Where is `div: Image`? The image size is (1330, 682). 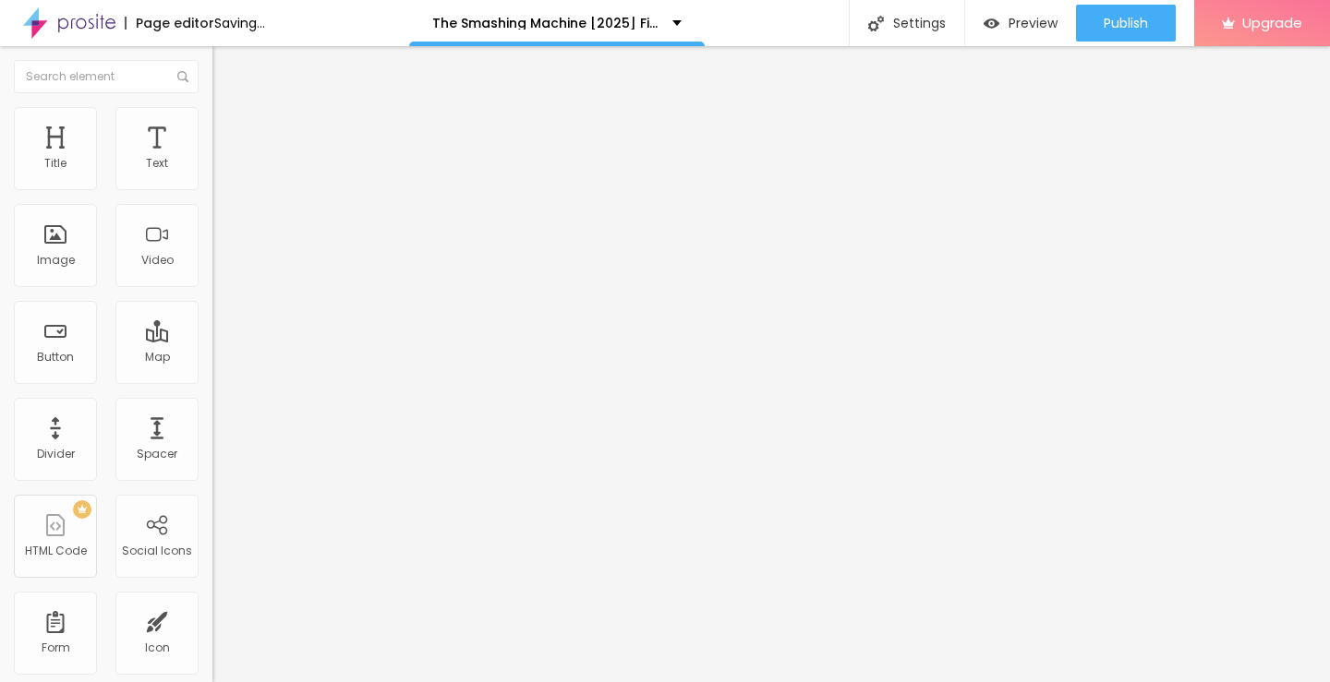
div: Image is located at coordinates (55, 260).